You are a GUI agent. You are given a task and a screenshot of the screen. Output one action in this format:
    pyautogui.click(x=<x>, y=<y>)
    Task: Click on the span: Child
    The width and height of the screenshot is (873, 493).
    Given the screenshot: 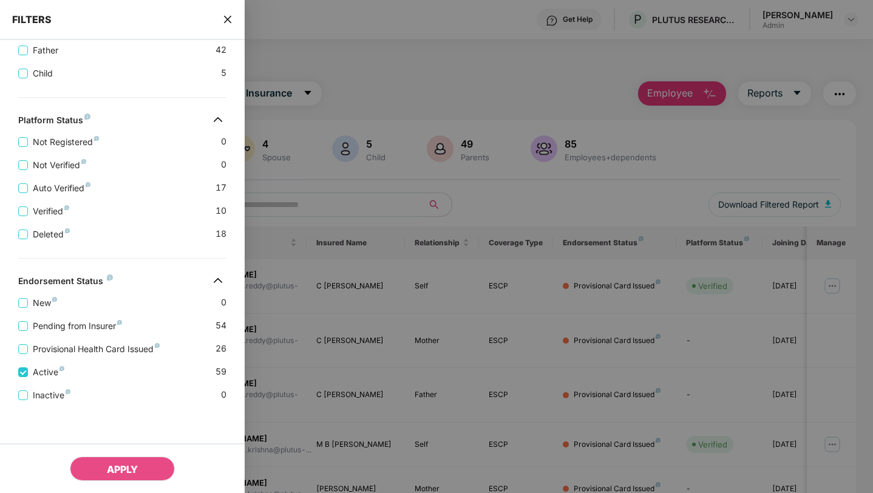 What is the action you would take?
    pyautogui.click(x=43, y=73)
    